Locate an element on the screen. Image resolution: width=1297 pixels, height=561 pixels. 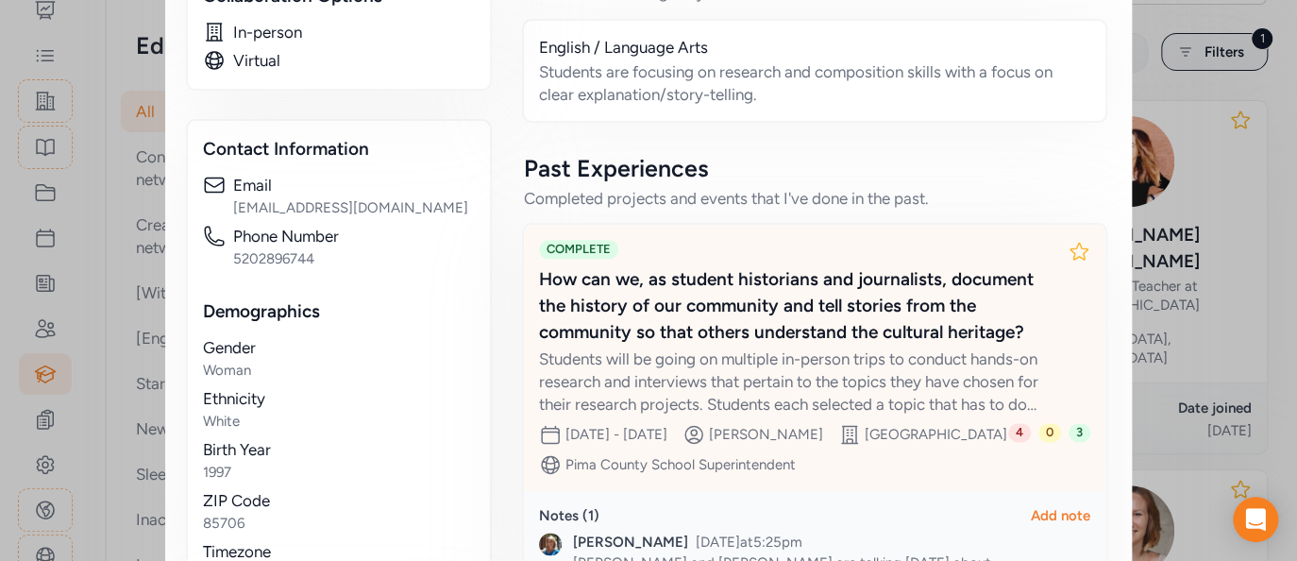
div: Woman is located at coordinates (339, 370).